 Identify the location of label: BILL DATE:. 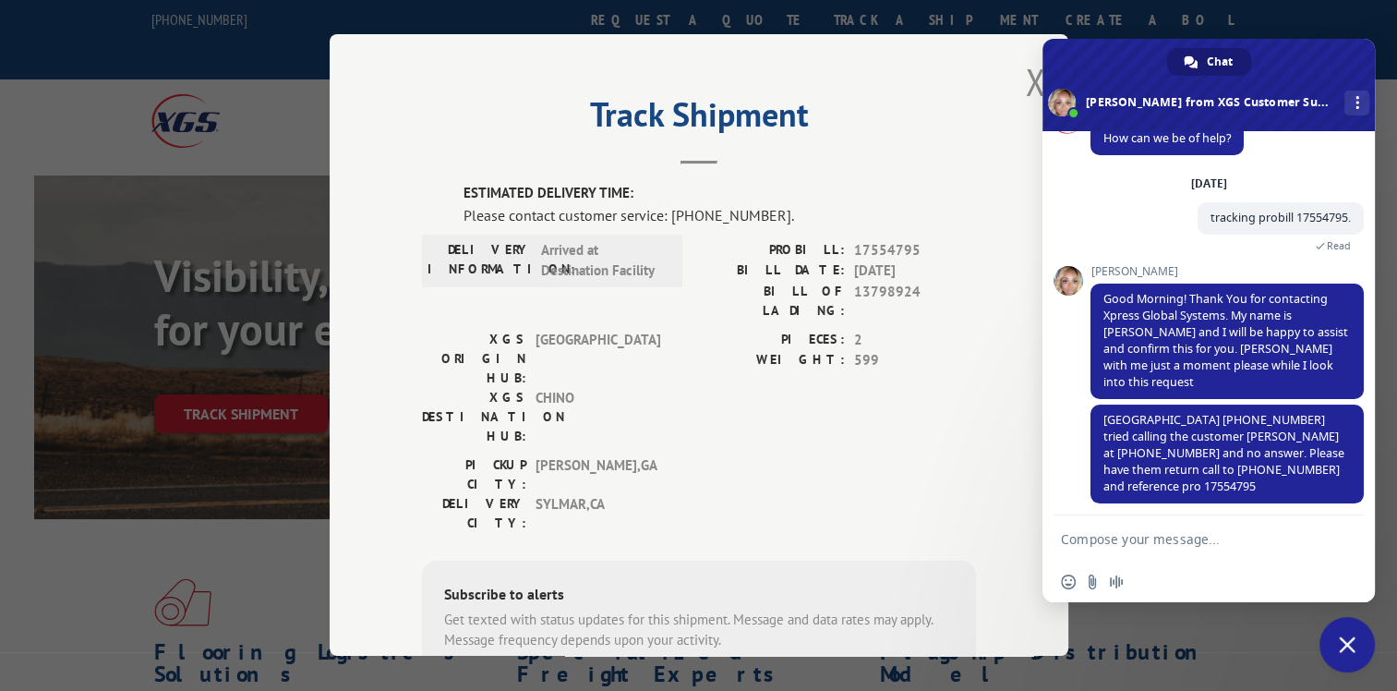
(772, 271).